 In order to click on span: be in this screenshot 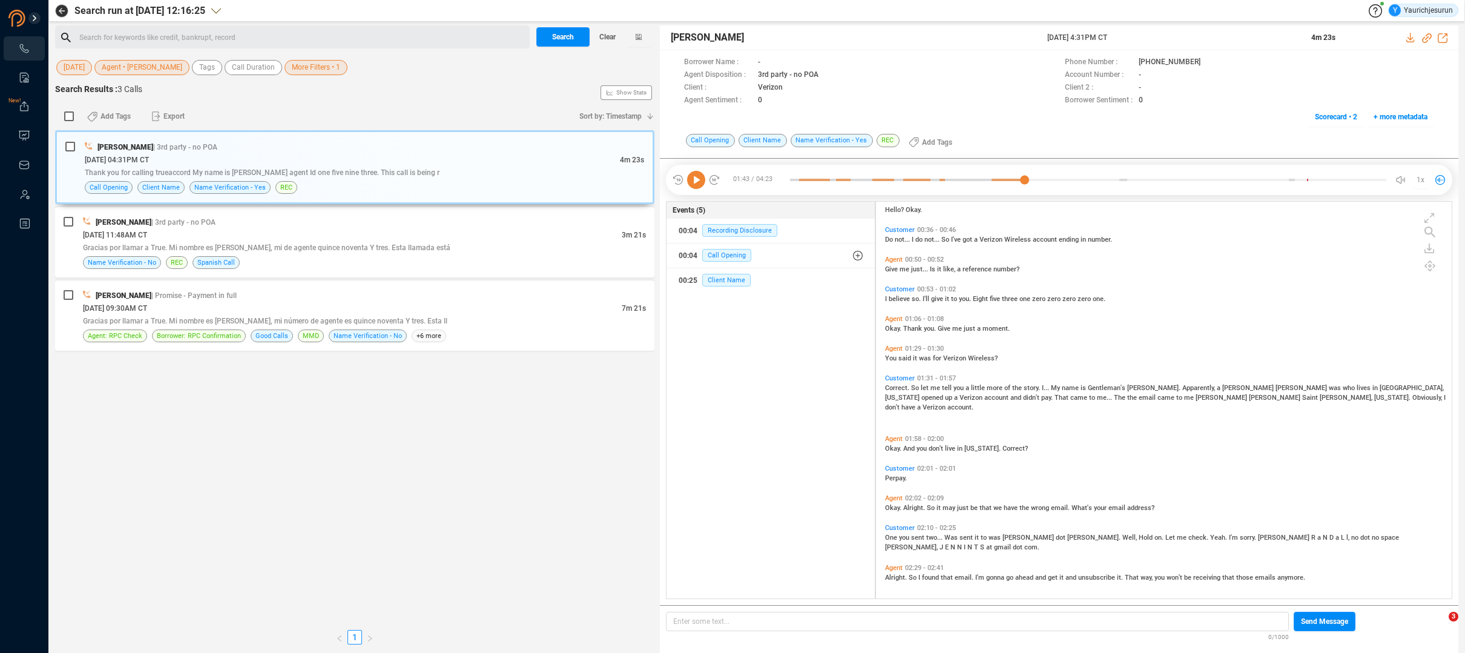, I will do `click(1188, 577)`.